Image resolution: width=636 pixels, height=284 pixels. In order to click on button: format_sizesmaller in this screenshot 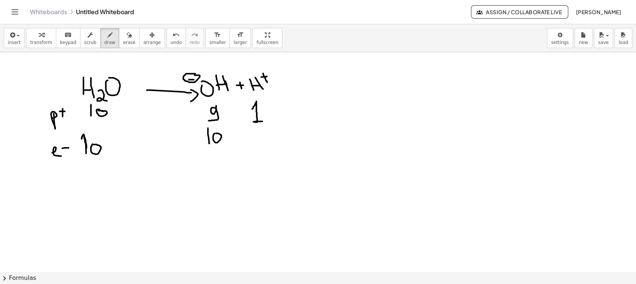, I will do `click(217, 38)`.